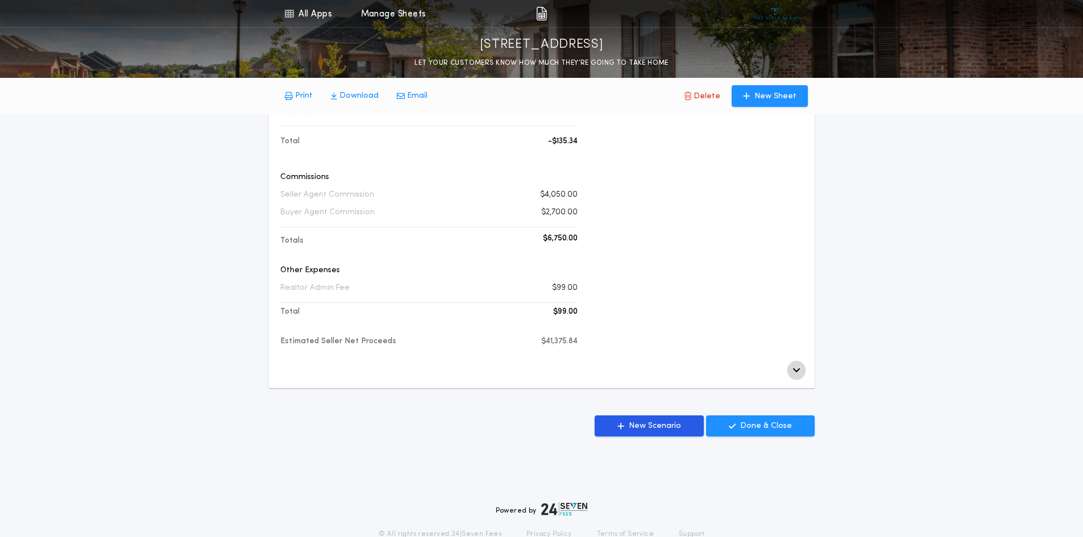  Describe the element at coordinates (655, 426) in the screenshot. I see `p: New Scenario` at that location.